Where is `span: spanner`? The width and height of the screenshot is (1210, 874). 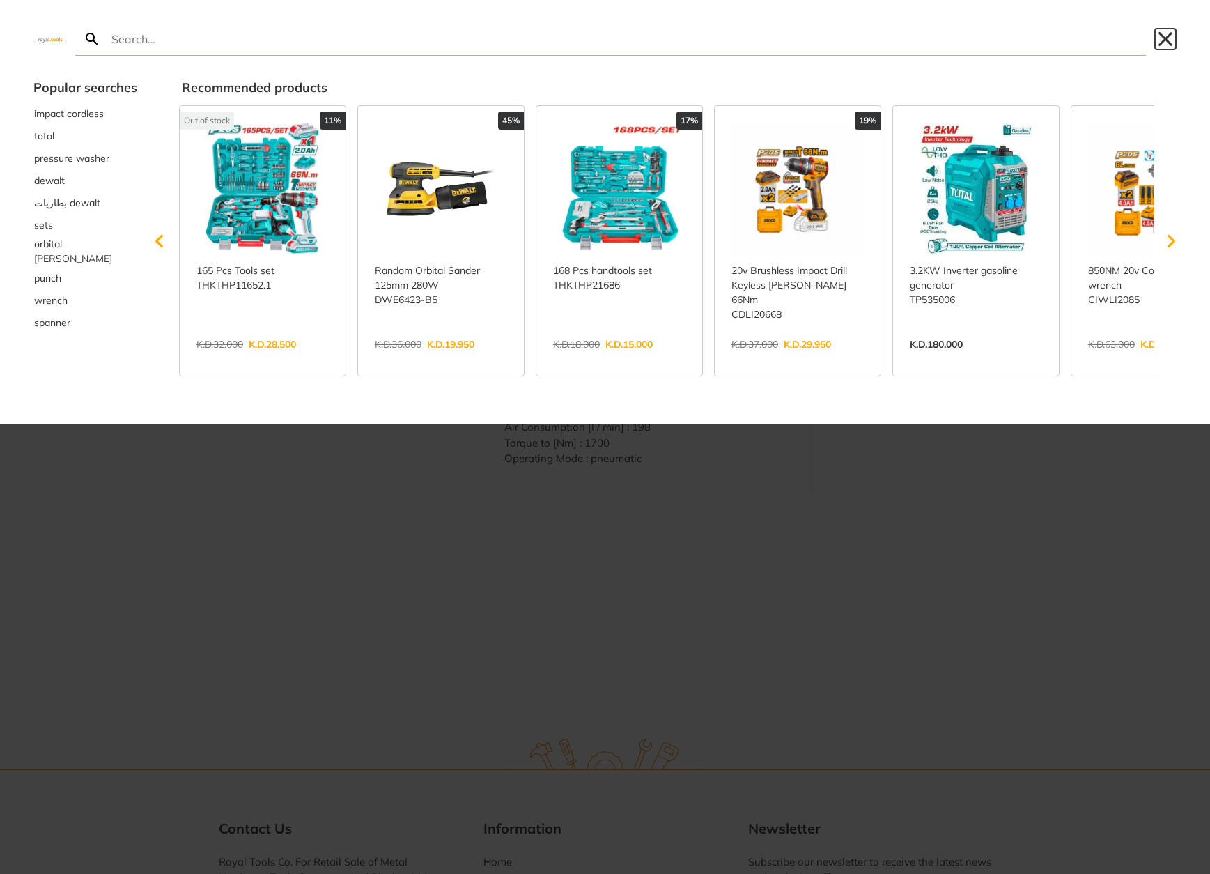 span: spanner is located at coordinates (52, 323).